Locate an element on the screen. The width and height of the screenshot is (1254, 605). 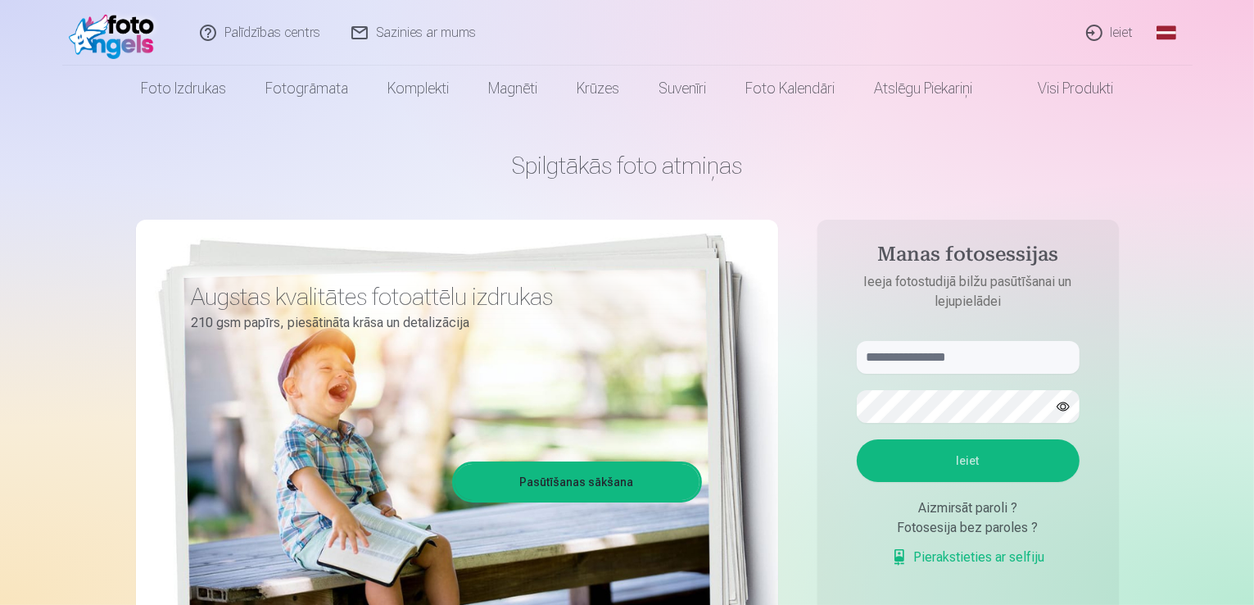
div: Aizmirsāt paroli ? is located at coordinates (968, 508).